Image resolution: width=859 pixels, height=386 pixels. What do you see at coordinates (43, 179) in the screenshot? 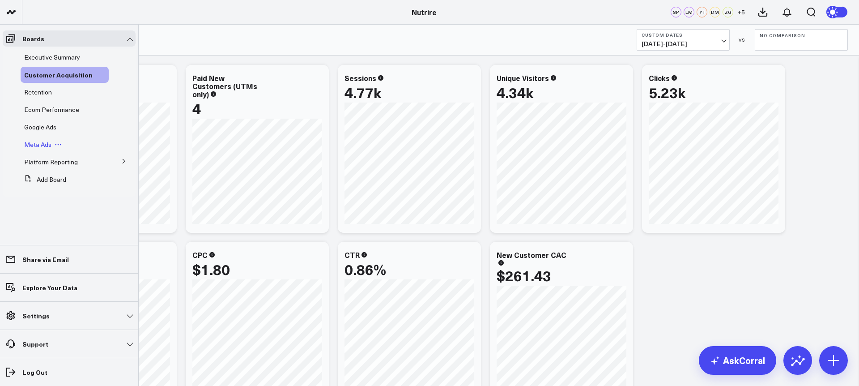
I see `button: Add Board` at bounding box center [43, 179].